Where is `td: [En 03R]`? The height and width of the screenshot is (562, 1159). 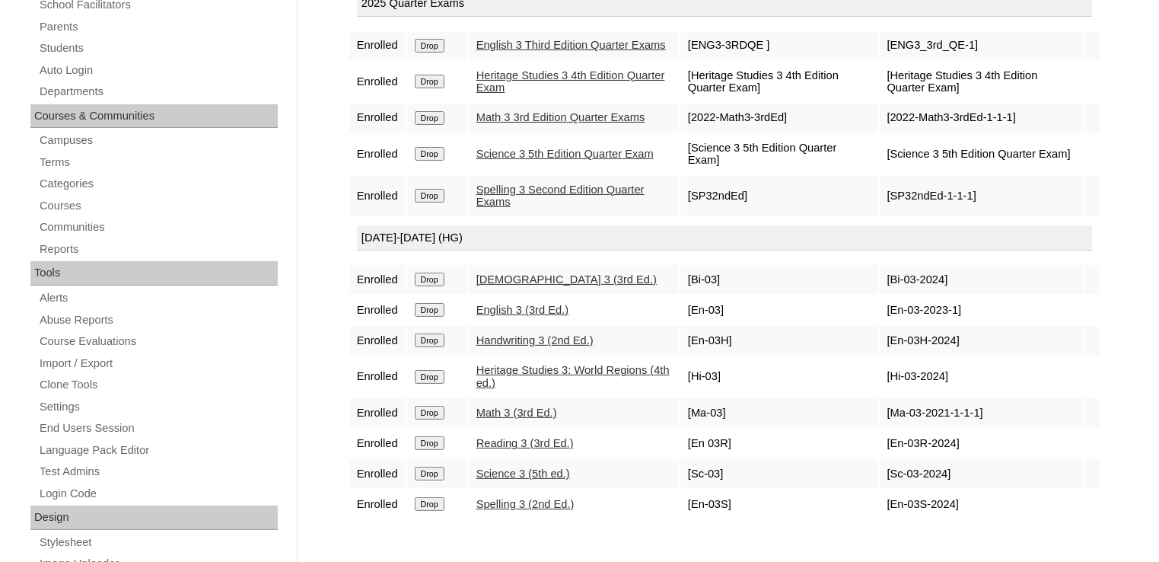 td: [En 03R] is located at coordinates (779, 443).